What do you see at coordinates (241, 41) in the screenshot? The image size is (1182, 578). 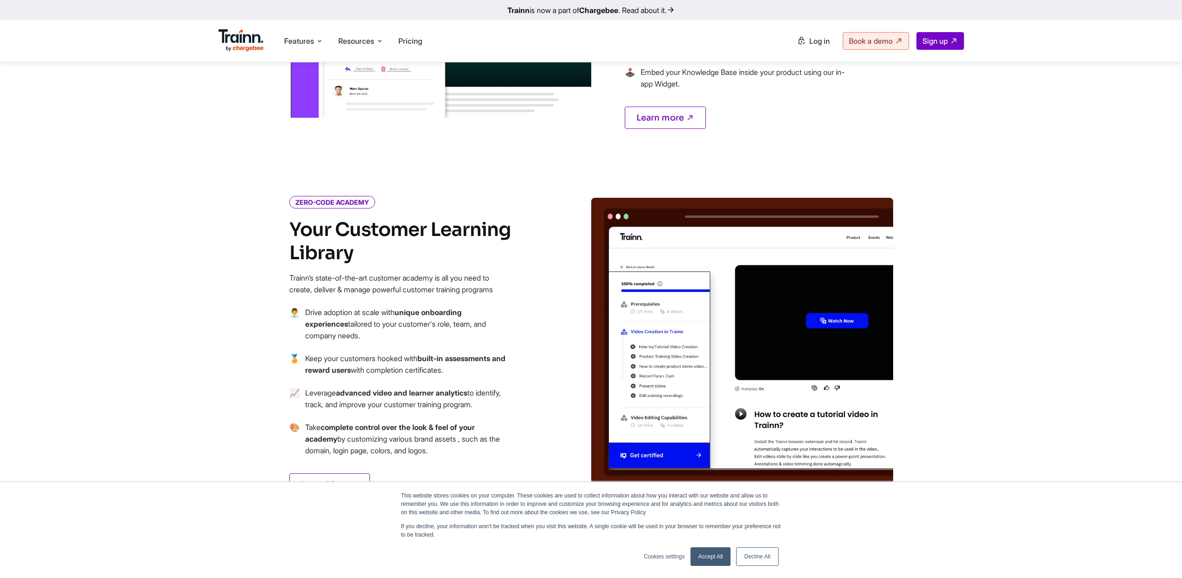 I see `img: Trainn Logo` at bounding box center [241, 41].